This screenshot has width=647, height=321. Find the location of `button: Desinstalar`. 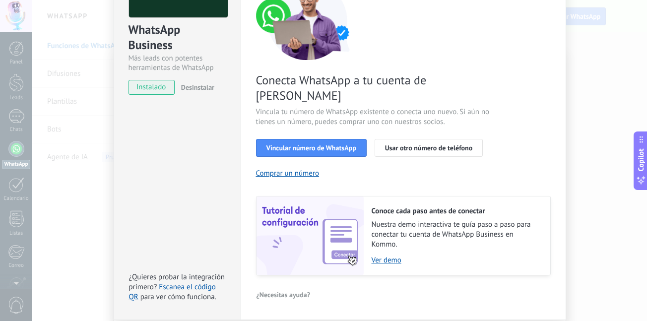

button: Desinstalar is located at coordinates (196, 87).